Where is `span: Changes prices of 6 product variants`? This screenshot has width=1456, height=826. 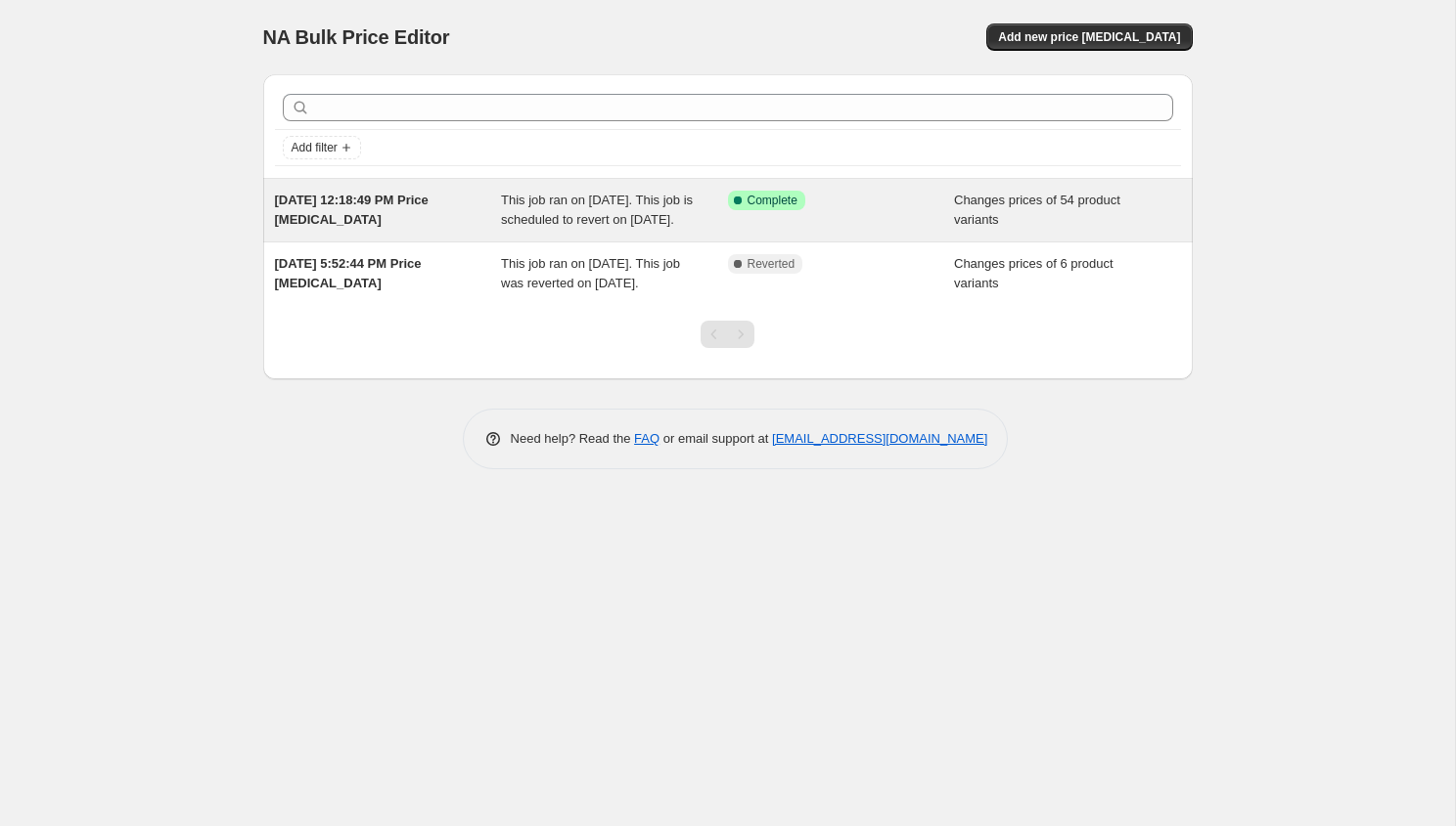 span: Changes prices of 6 product variants is located at coordinates (1033, 273).